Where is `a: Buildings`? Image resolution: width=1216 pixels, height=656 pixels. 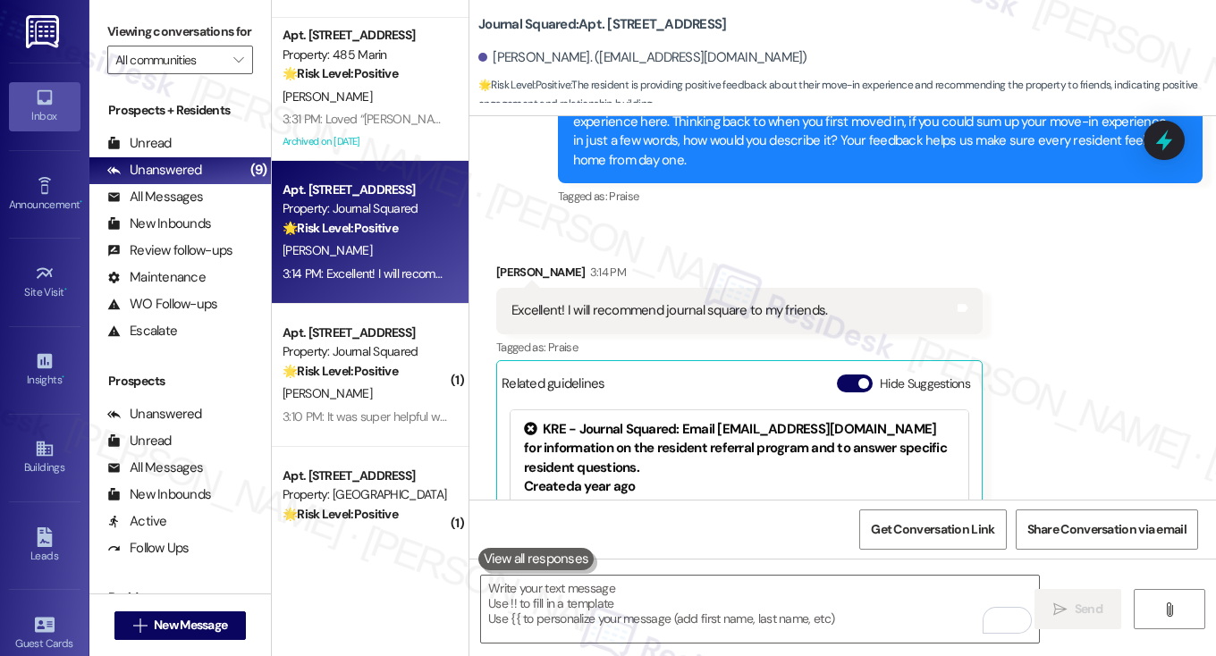
a: Buildings is located at coordinates (45, 458).